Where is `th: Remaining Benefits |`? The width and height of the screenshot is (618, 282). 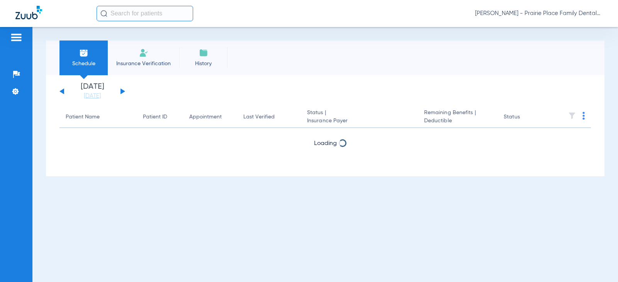
th: Remaining Benefits | is located at coordinates (457, 117).